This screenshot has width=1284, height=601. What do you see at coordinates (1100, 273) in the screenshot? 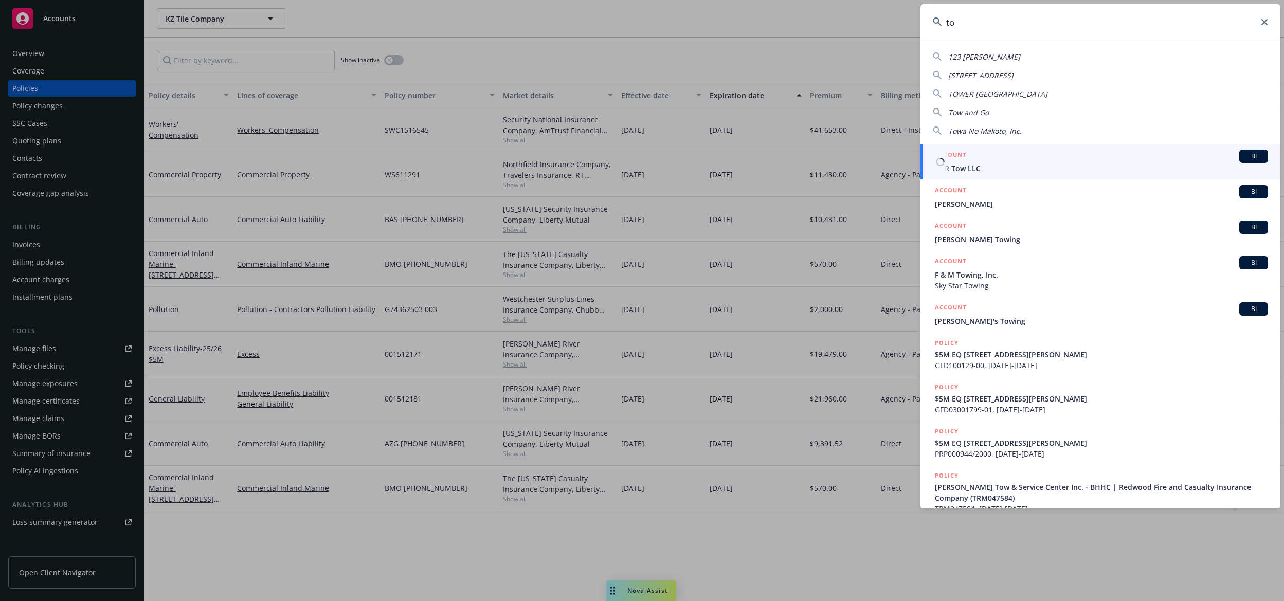
I see `a: ACCOUNTBIF & M Towing, Inc.Sky Star Towing` at bounding box center [1100, 273].